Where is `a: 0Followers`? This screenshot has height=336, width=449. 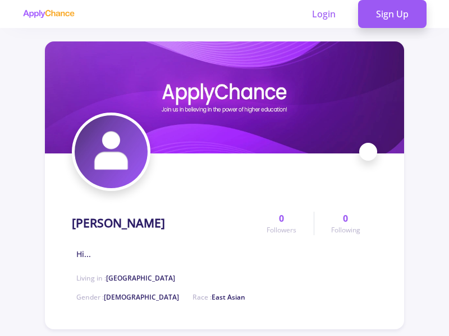 a: 0Followers is located at coordinates (281, 224).